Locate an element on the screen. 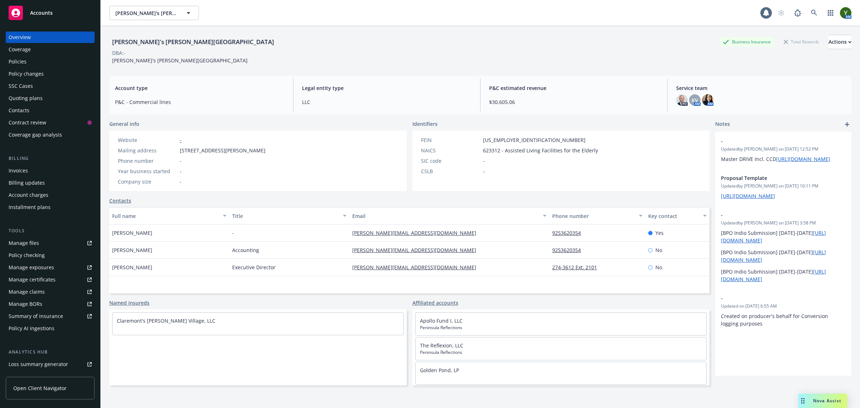  div: Actions is located at coordinates (840, 42).